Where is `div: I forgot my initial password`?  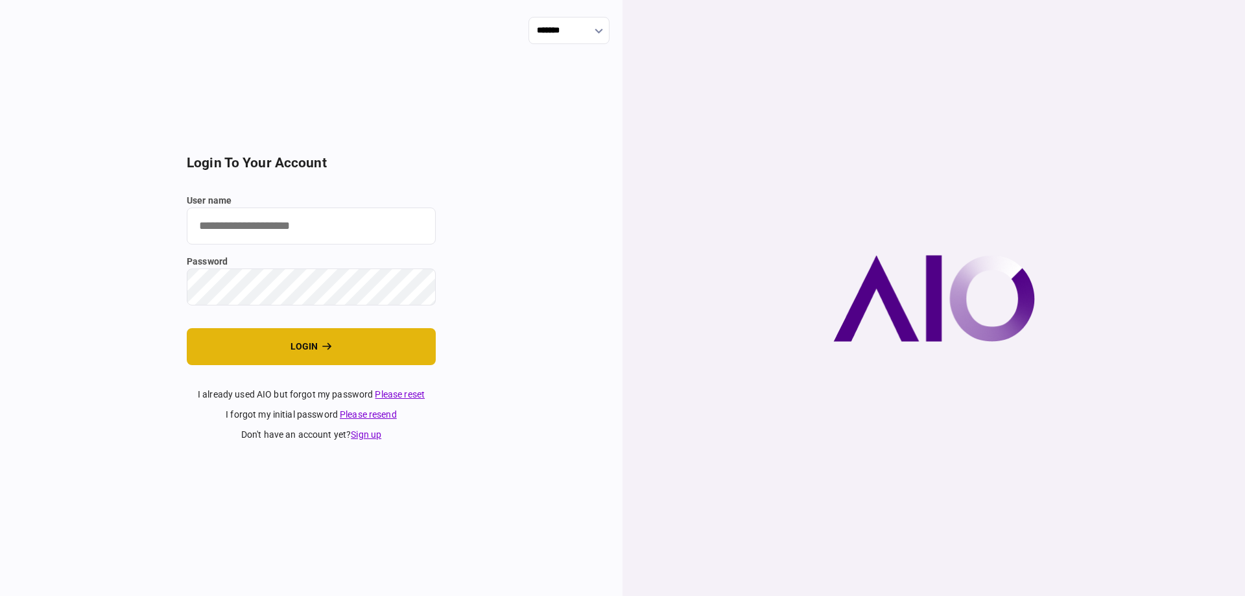
div: I forgot my initial password is located at coordinates (311, 415).